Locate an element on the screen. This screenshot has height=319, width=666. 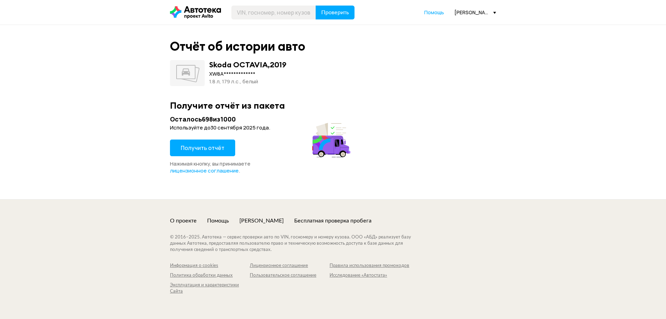
span: Получить отчёт is located at coordinates (202, 148).